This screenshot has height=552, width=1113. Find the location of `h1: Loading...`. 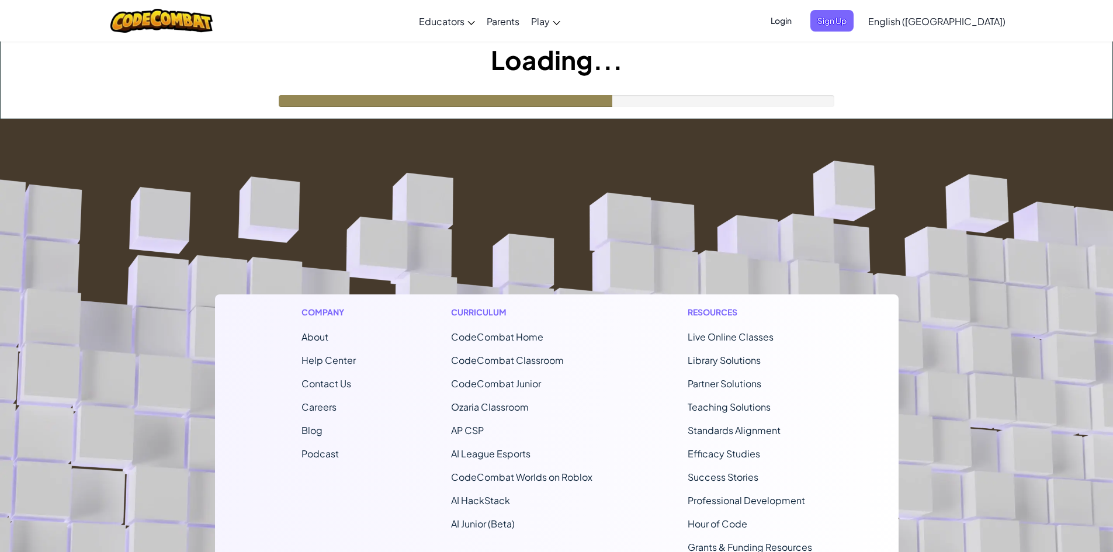

h1: Loading... is located at coordinates (556, 60).